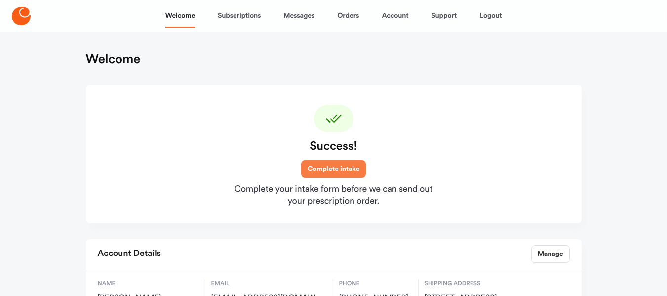 This screenshot has height=296, width=667. What do you see at coordinates (376, 283) in the screenshot?
I see `span: Phone` at bounding box center [376, 283].